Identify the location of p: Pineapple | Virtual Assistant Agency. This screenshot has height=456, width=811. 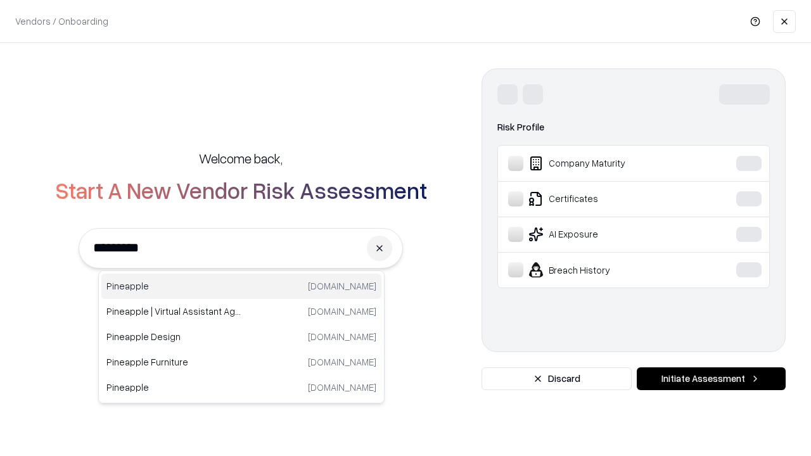
(174, 311).